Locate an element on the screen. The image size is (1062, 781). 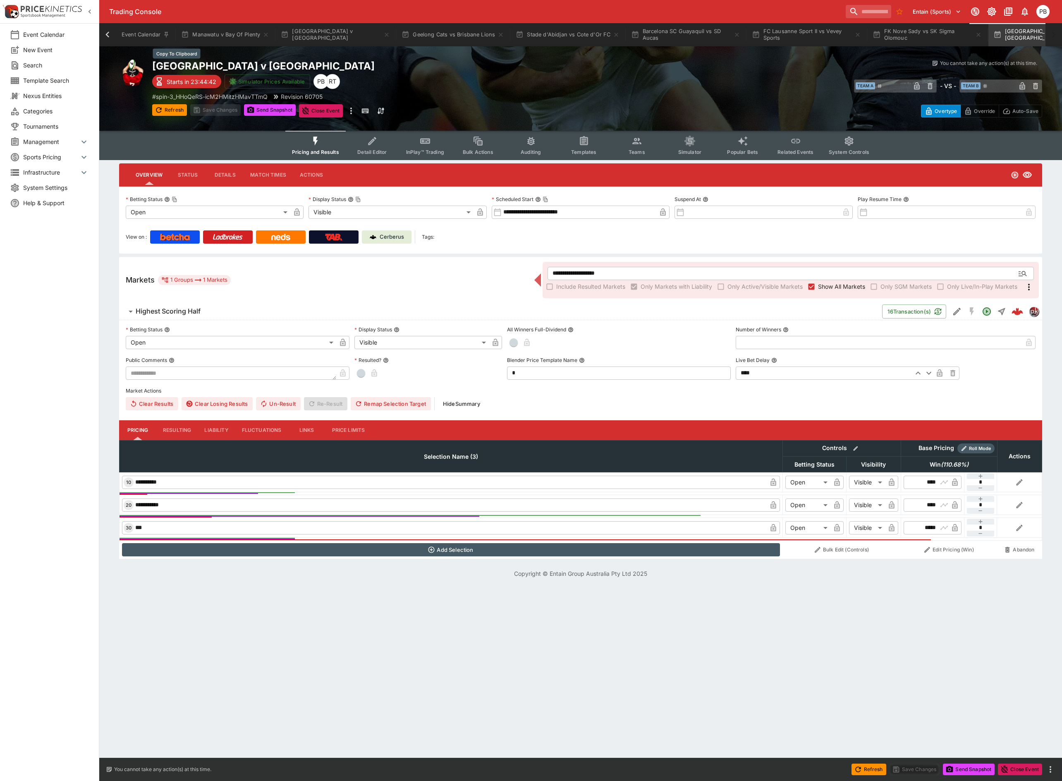
button: Links is located at coordinates (307, 430).